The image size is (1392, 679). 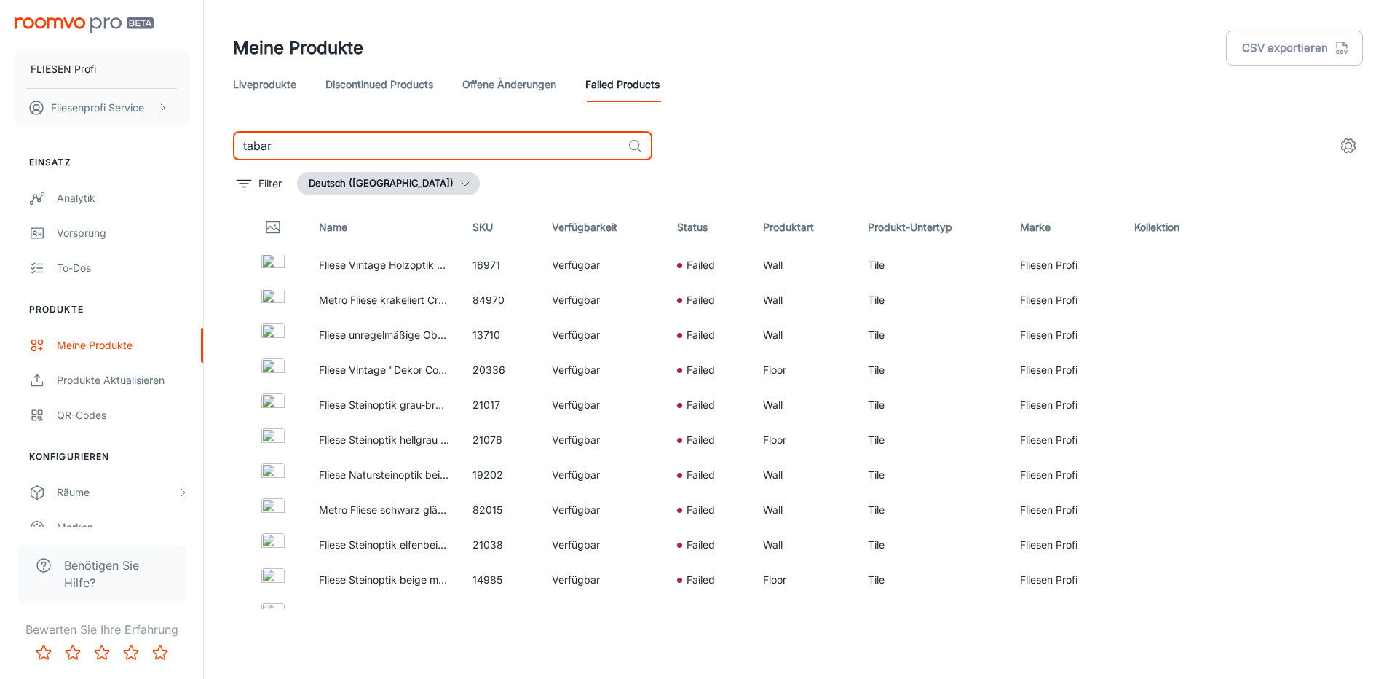 I want to click on p: Fliese Vintage Holzoptik 20x120 cm grau-braun "Firewood Warm" rustikal gealtert ..., so click(x=384, y=265).